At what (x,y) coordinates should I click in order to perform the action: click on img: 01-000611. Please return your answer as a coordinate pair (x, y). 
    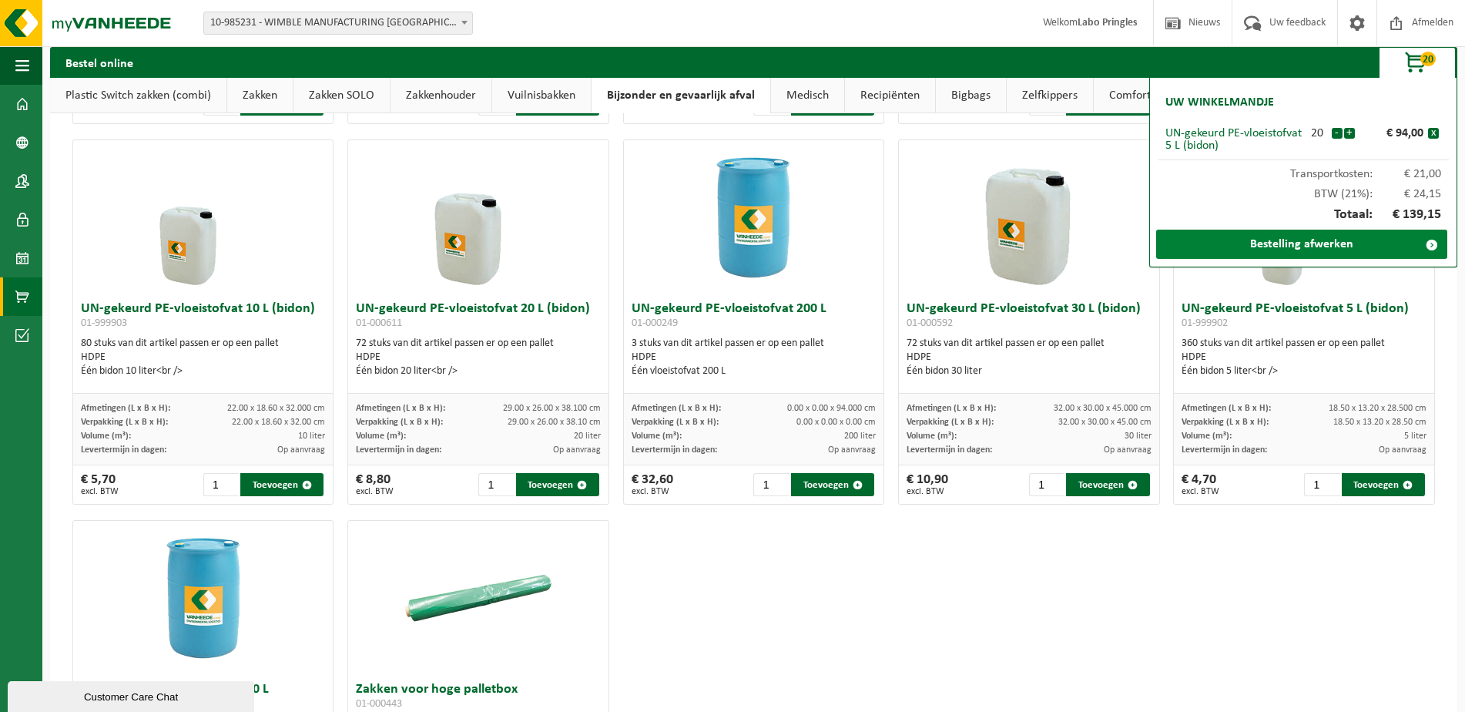
    Looking at the image, I should click on (478, 217).